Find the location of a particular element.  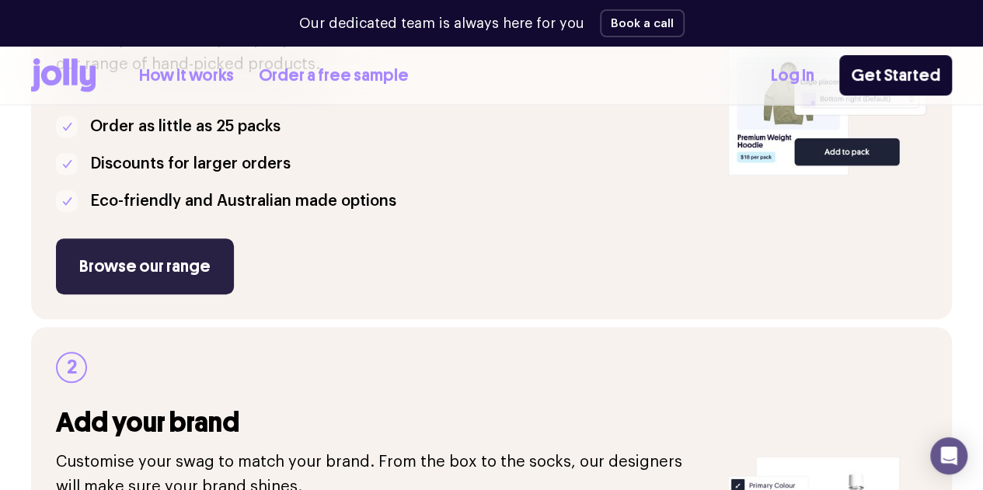

p: Our dedicated team is always here for you is located at coordinates (441, 23).